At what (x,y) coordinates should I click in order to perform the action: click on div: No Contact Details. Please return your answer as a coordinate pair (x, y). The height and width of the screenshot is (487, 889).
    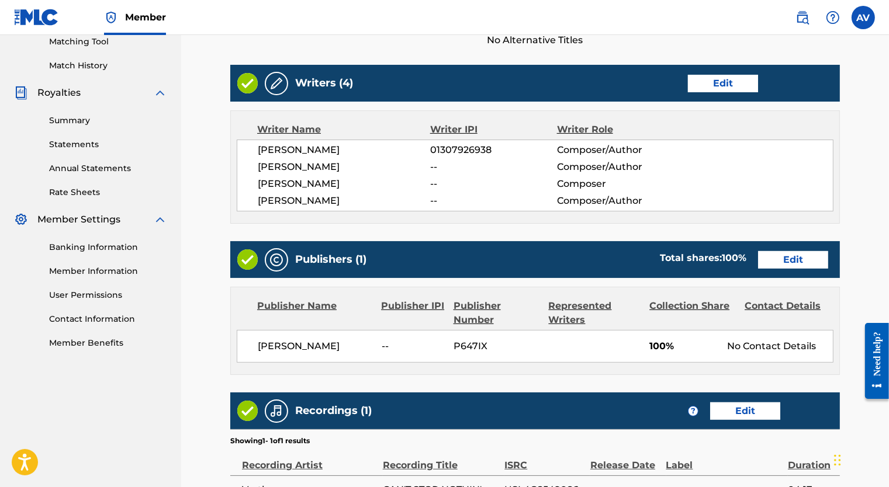
    Looking at the image, I should click on (779, 346).